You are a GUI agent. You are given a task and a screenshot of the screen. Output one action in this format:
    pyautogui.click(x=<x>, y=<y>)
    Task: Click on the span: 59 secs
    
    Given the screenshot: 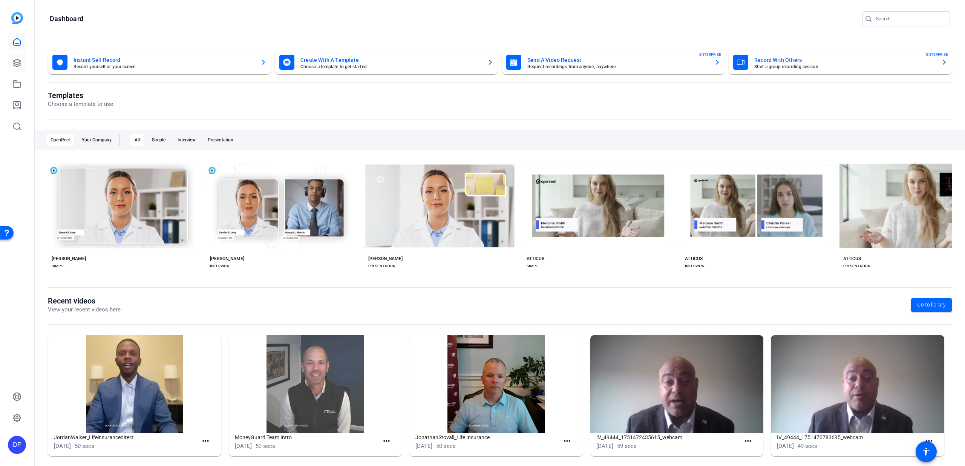 What is the action you would take?
    pyautogui.click(x=627, y=446)
    